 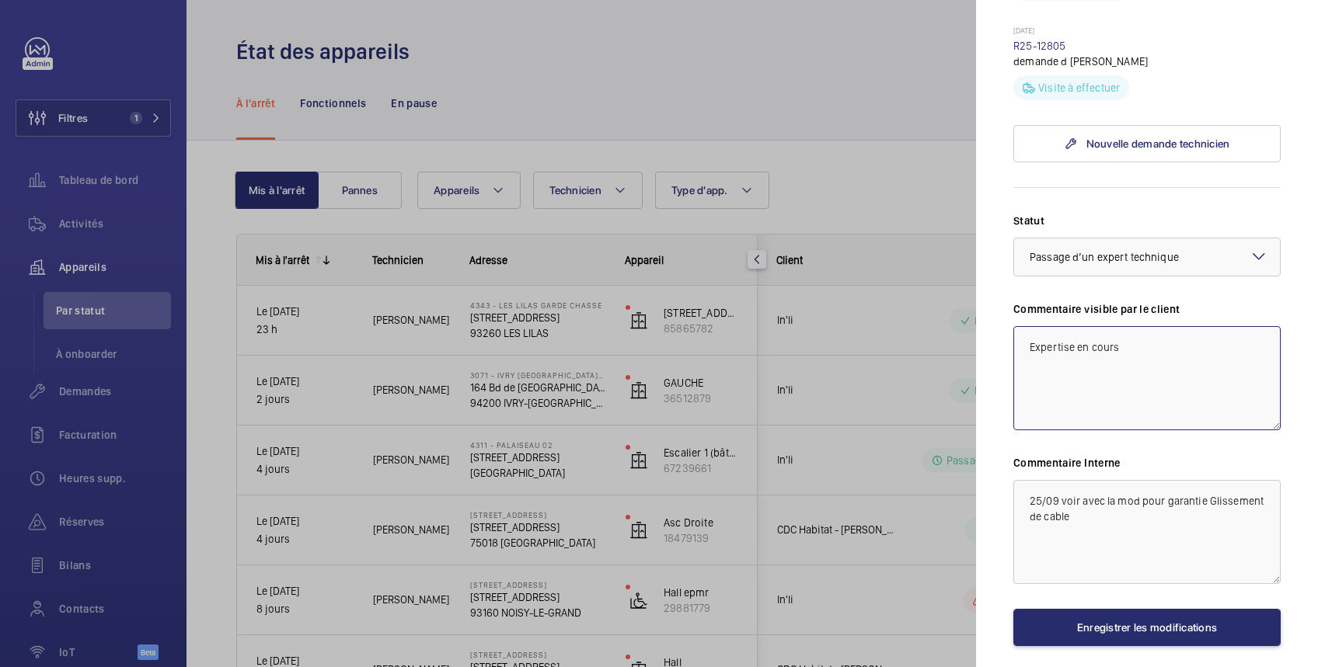 What do you see at coordinates (1040, 46) in the screenshot?
I see `a: R25-12805` at bounding box center [1040, 46].